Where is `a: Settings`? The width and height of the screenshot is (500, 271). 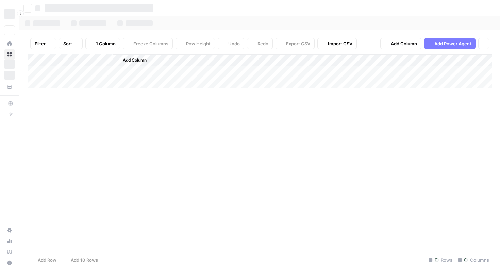
a: Settings is located at coordinates (10, 230).